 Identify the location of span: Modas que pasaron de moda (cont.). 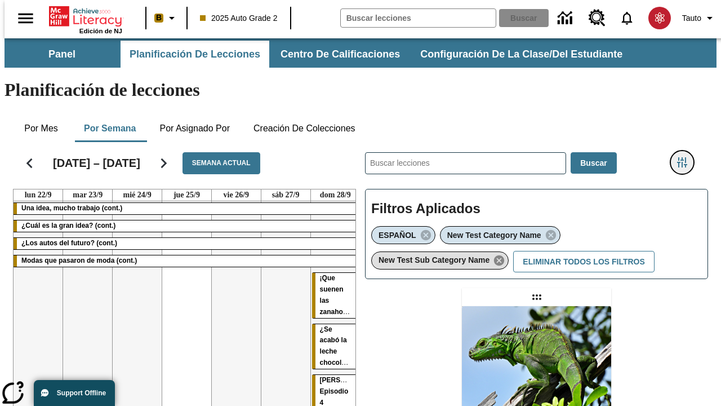
(79, 260).